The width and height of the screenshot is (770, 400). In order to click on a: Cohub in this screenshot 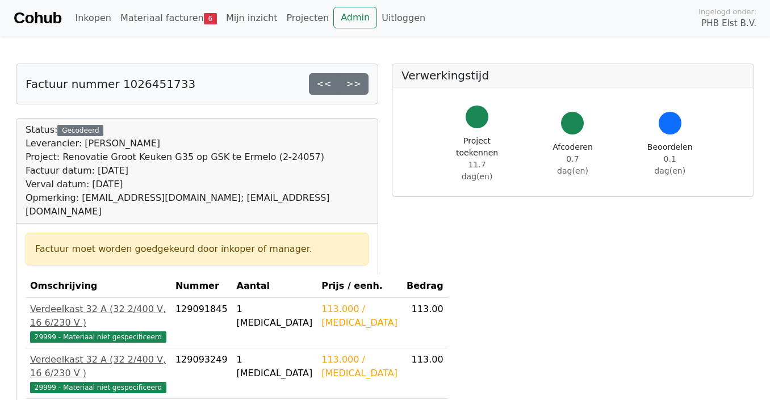, I will do `click(37, 18)`.